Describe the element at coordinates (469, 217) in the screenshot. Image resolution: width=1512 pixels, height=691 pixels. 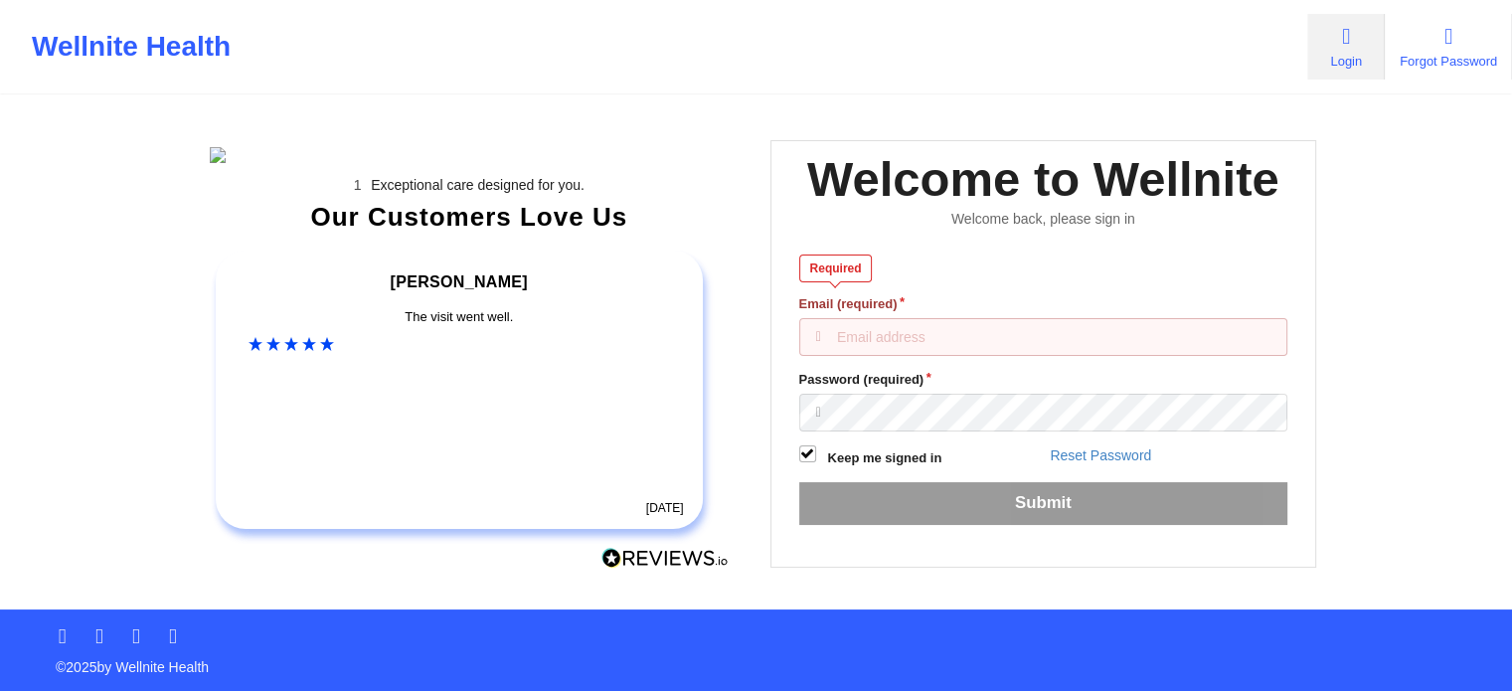
I see `div: Our Customers Love Us` at that location.